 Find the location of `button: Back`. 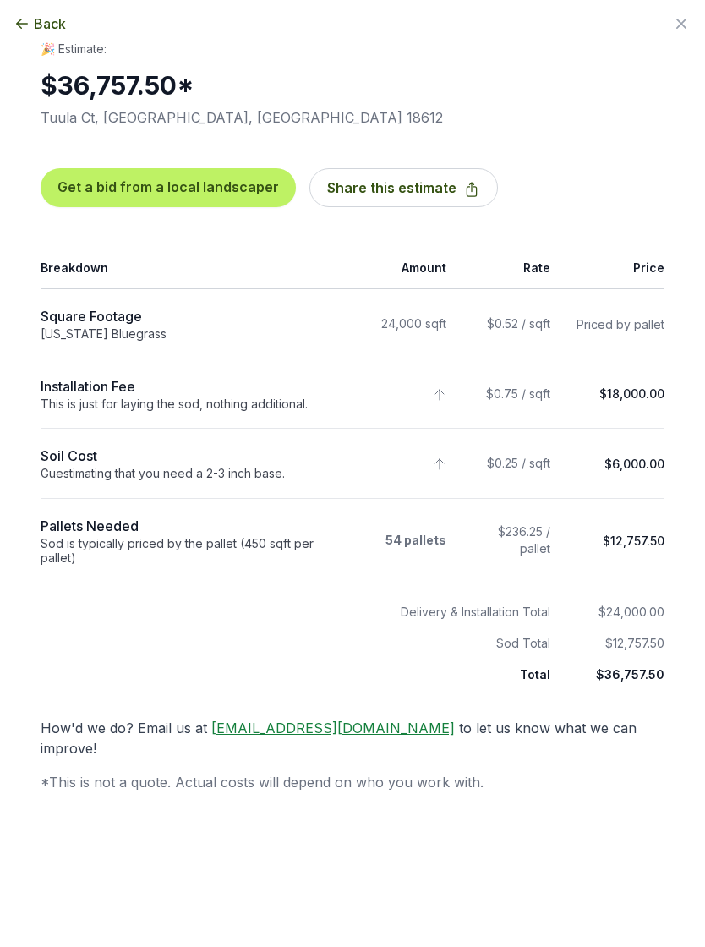

button: Back is located at coordinates (40, 24).